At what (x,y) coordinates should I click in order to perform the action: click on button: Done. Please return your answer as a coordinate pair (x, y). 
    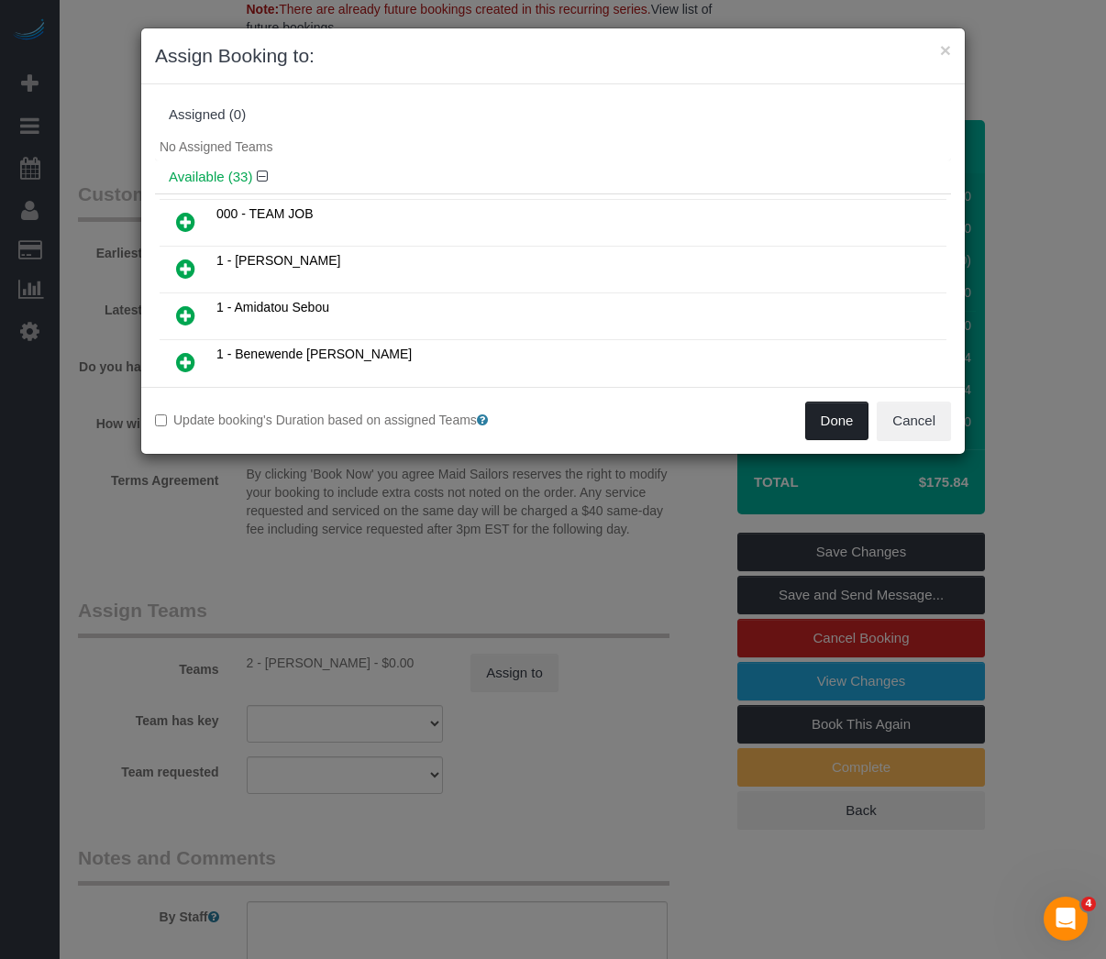
    Looking at the image, I should click on (837, 421).